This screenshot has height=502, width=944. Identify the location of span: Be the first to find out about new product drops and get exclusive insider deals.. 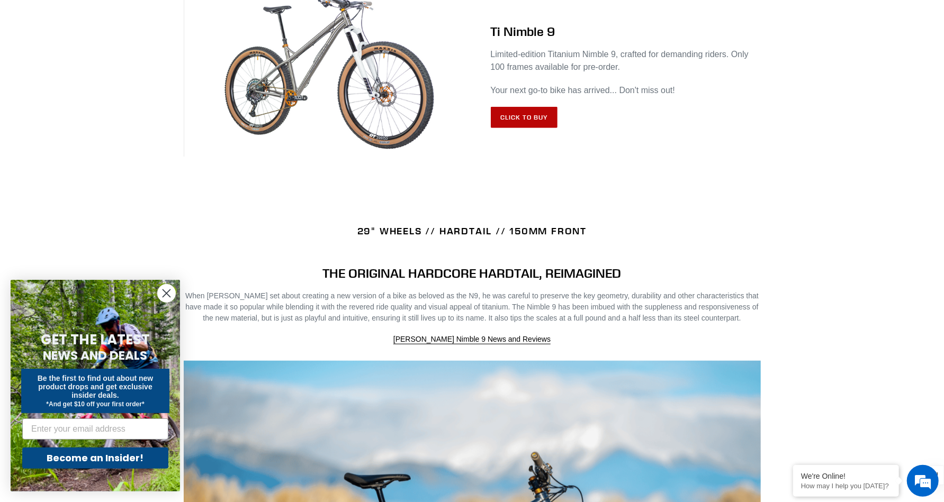
(95, 387).